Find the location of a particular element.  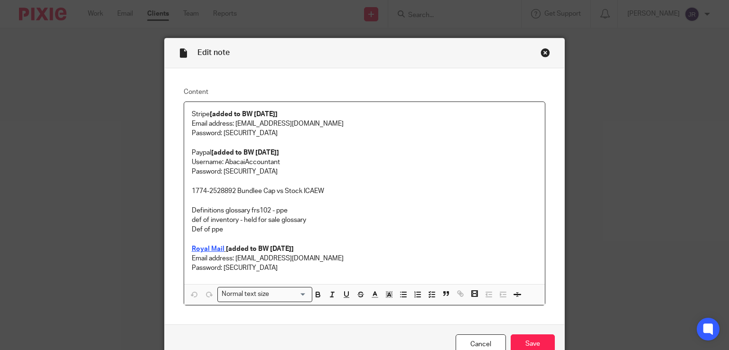

p: Stripe is located at coordinates (364, 114).